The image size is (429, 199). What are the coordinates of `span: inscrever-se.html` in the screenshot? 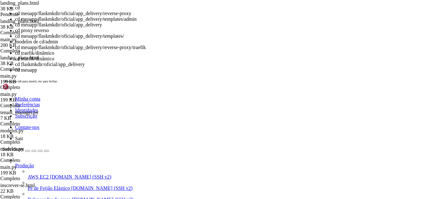 It's located at (29, 188).